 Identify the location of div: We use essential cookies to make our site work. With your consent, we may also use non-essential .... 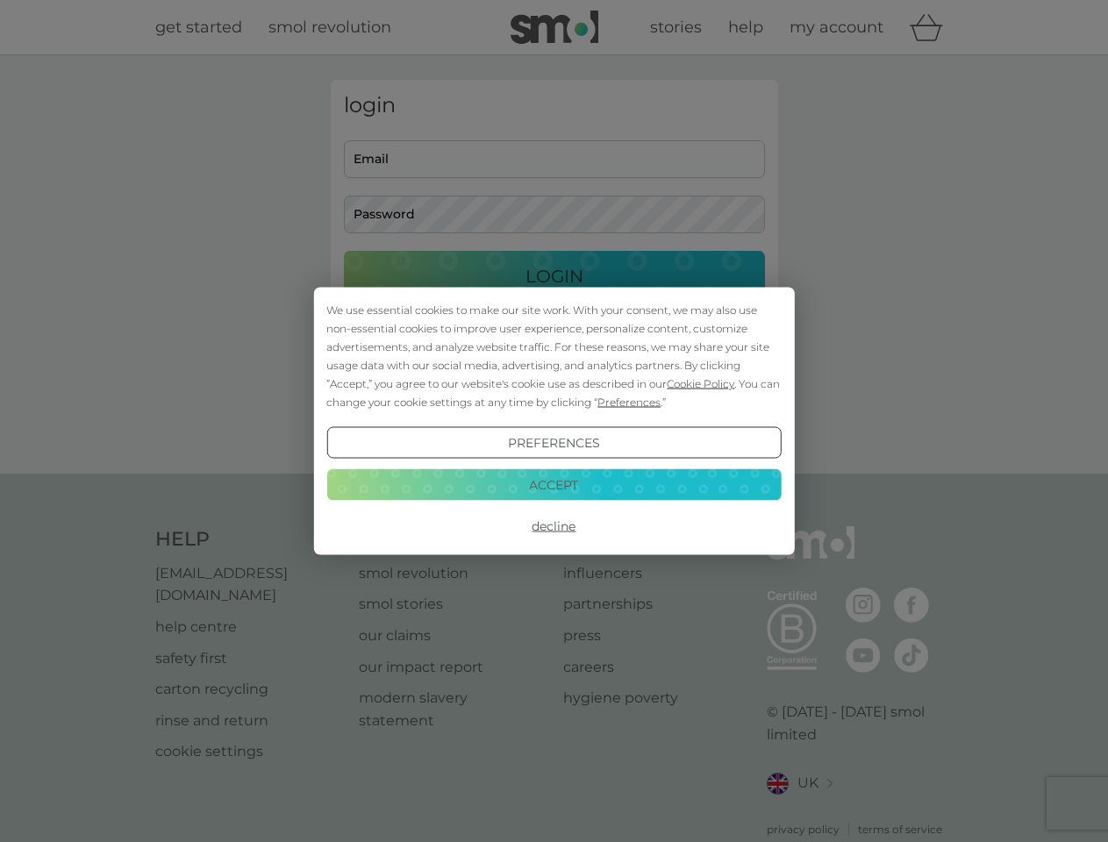
(554, 356).